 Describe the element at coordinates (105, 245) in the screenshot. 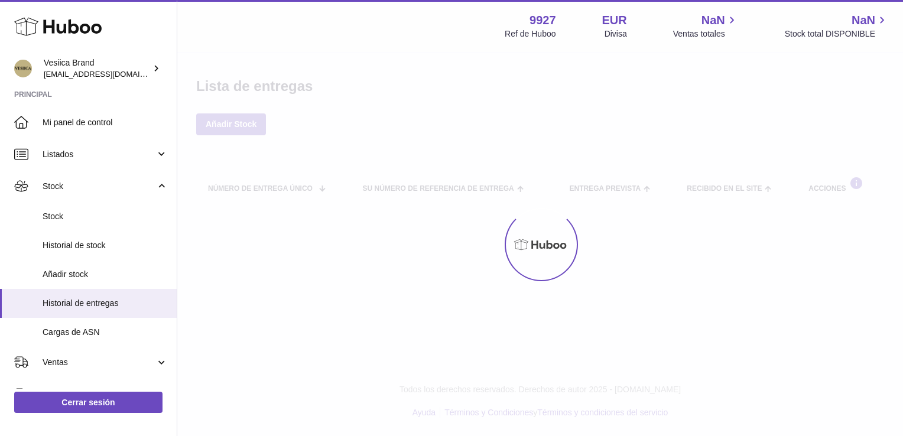

I see `span: Historial de stock` at that location.